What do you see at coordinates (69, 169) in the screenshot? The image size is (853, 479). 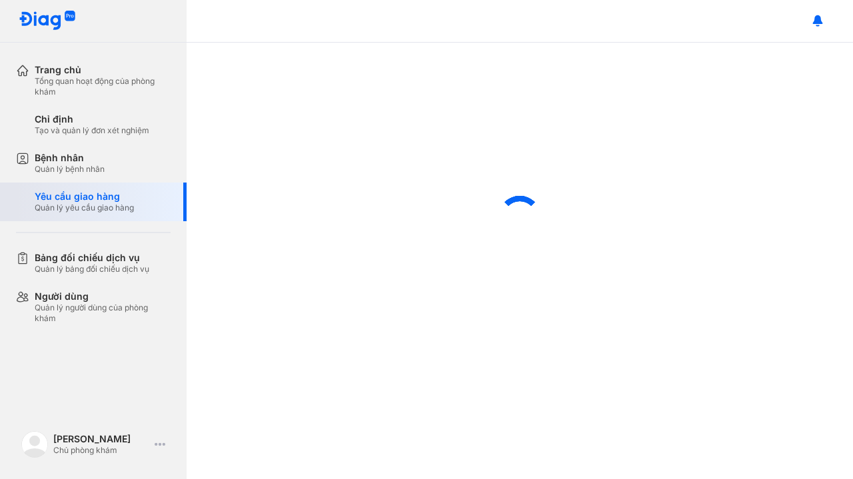 I see `div: Quản lý bệnh nhân` at bounding box center [69, 169].